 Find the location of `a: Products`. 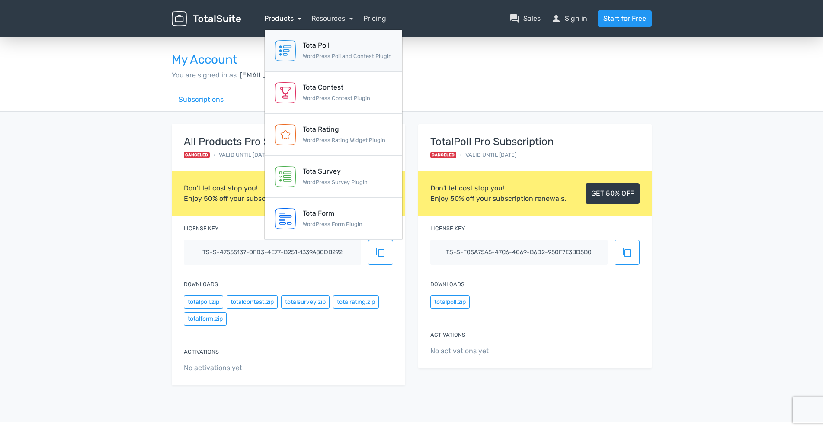

a: Products is located at coordinates (283, 18).